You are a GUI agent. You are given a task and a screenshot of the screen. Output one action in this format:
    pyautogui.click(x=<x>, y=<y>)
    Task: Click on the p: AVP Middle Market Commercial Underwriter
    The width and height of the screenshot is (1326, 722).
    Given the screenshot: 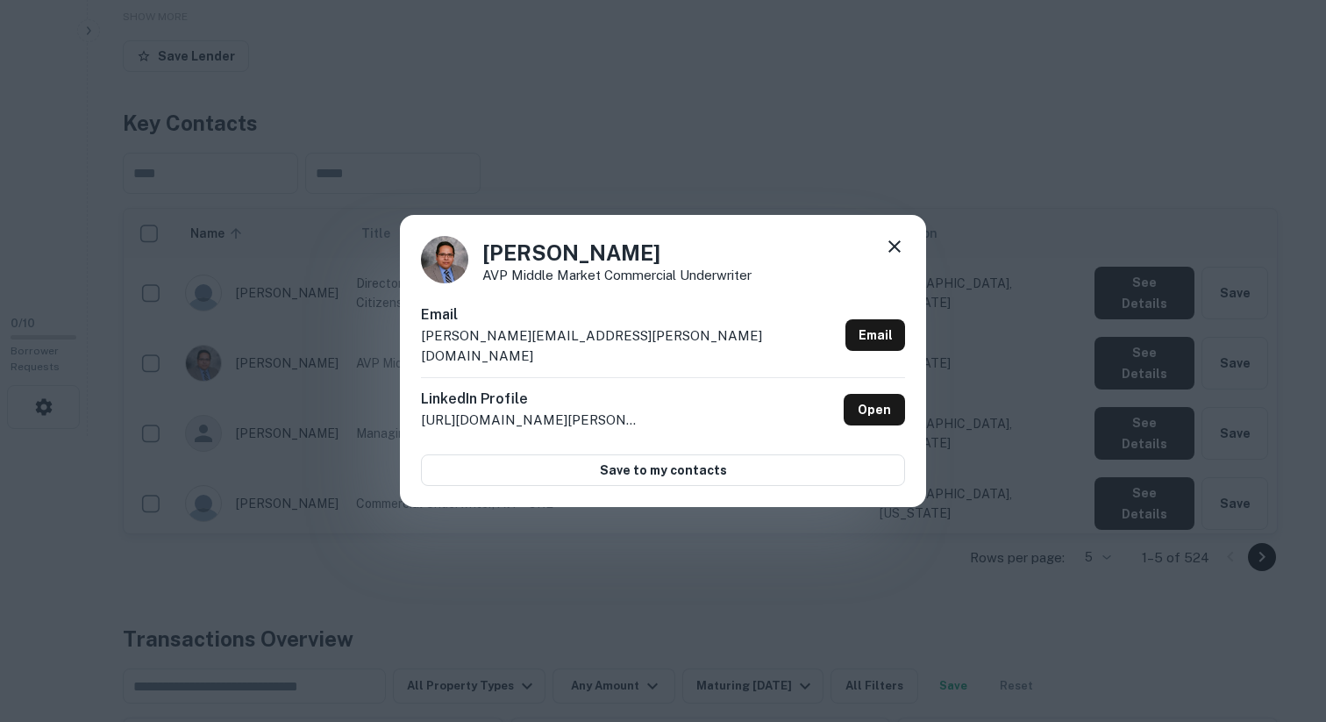 What is the action you would take?
    pyautogui.click(x=616, y=274)
    